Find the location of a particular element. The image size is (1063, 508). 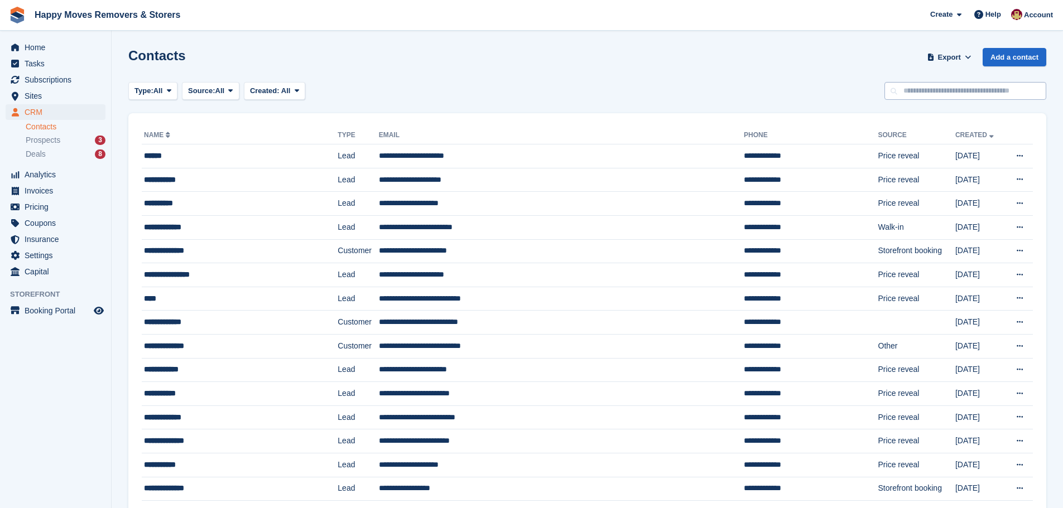

div: 3 is located at coordinates (100, 140).